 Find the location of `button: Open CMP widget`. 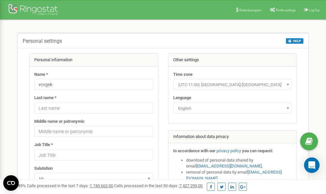

button: Open CMP widget is located at coordinates (11, 183).